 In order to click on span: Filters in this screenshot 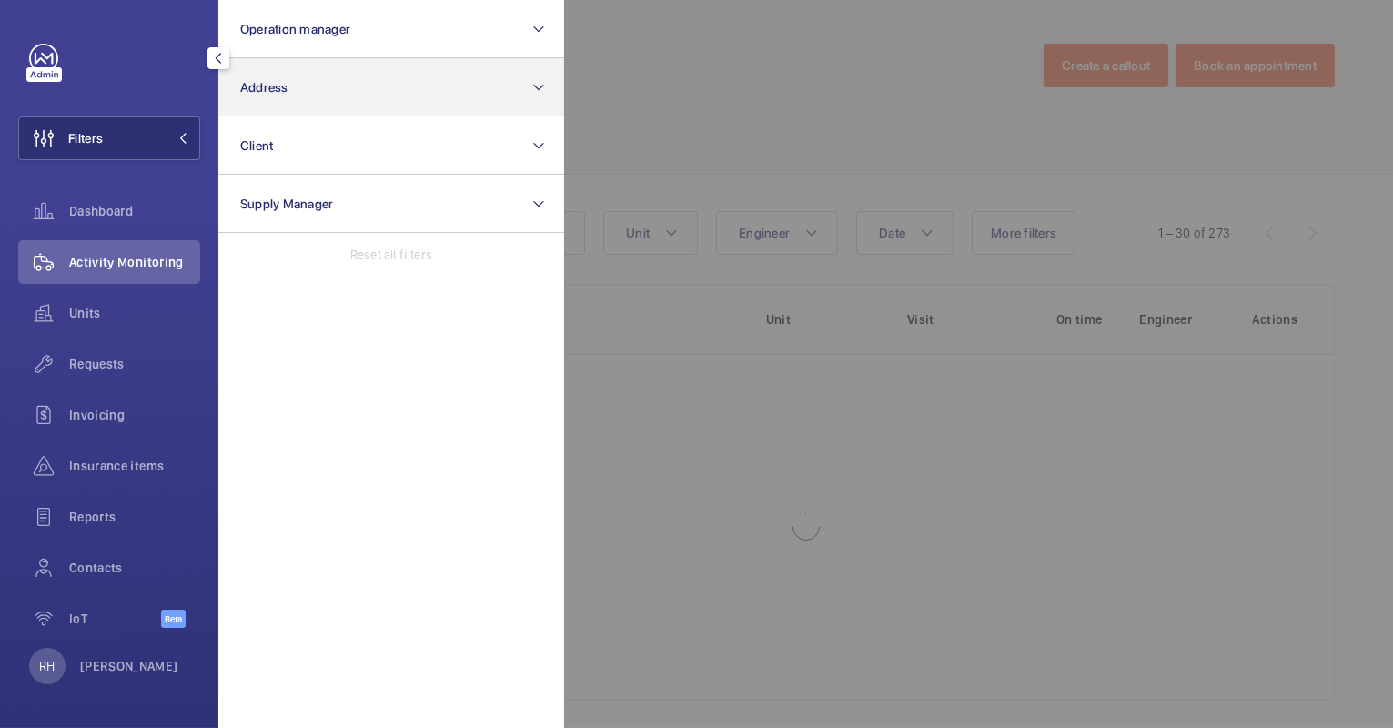, I will do `click(86, 138)`.